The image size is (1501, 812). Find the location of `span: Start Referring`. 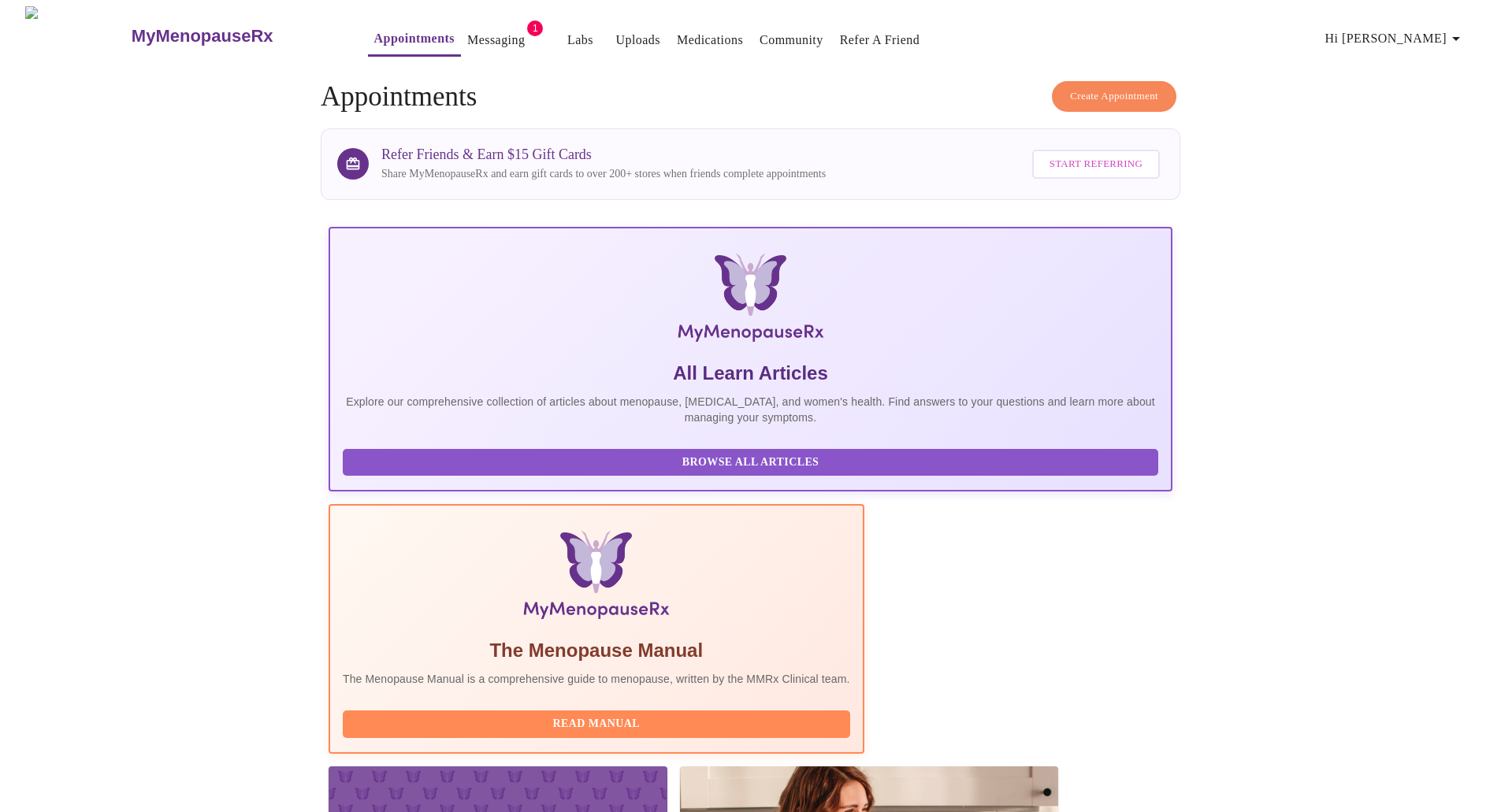

span: Start Referring is located at coordinates (1096, 164).